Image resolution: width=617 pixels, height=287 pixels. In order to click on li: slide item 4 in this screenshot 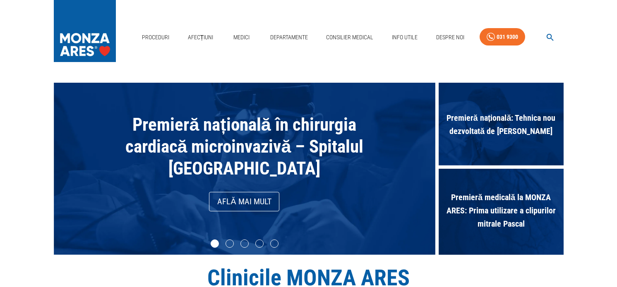, I will do `click(259, 244)`.